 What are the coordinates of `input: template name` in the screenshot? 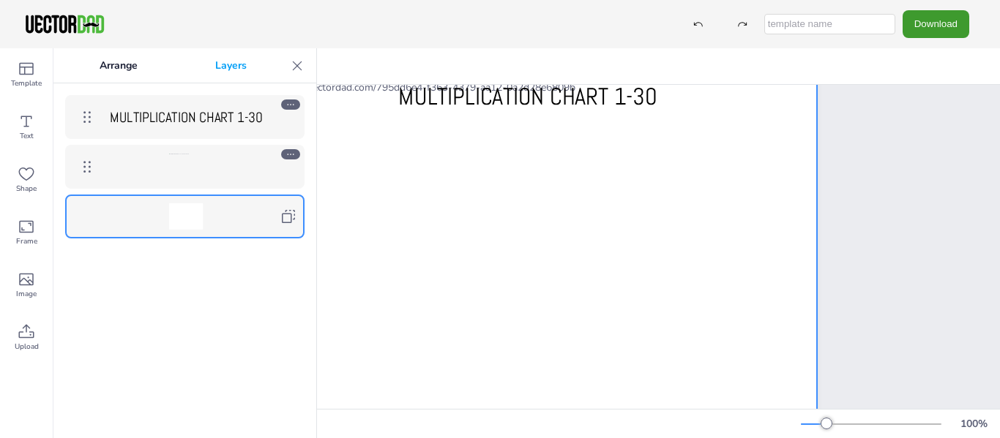 It's located at (829, 24).